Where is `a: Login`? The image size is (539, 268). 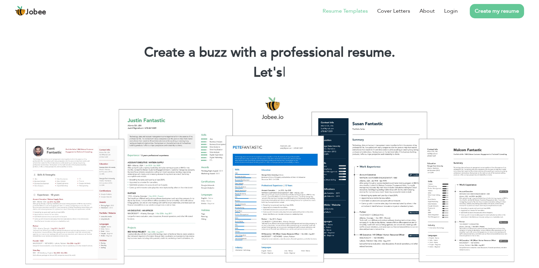
a: Login is located at coordinates (451, 11).